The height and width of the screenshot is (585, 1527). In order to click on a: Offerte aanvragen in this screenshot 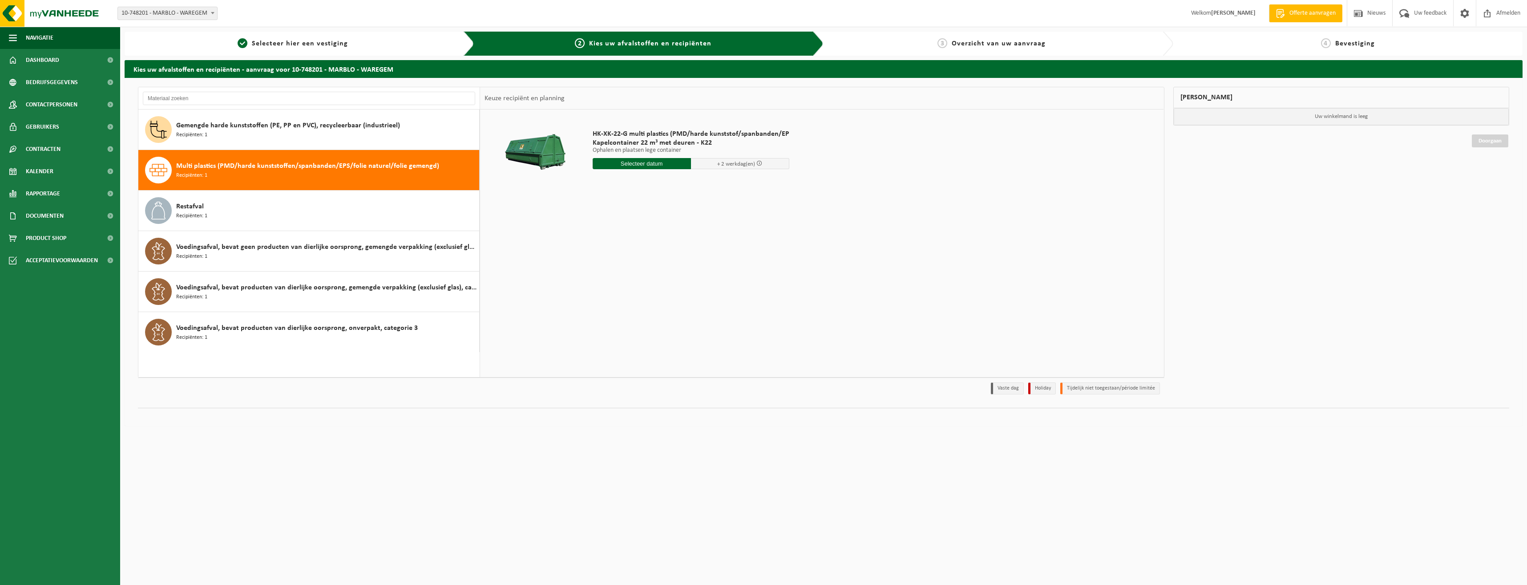, I will do `click(1305, 13)`.